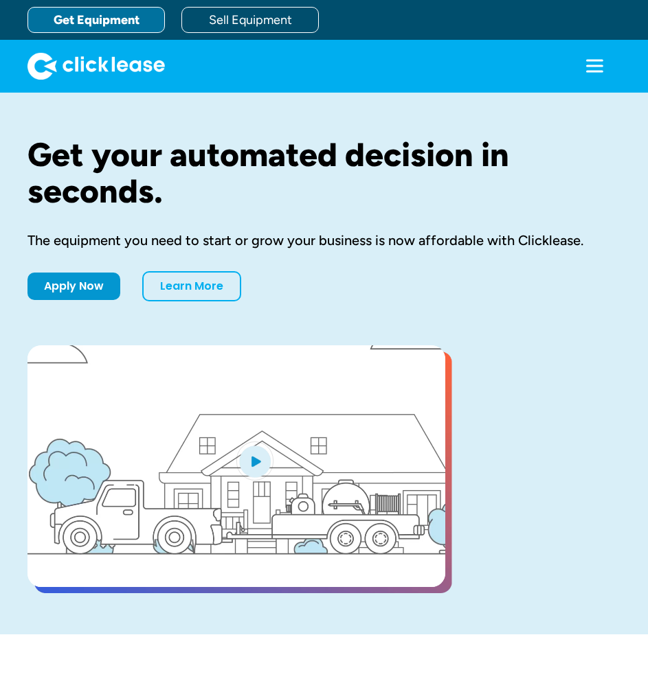  Describe the element at coordinates (255, 461) in the screenshot. I see `img: Blue play button logo on a light blue circular background` at that location.